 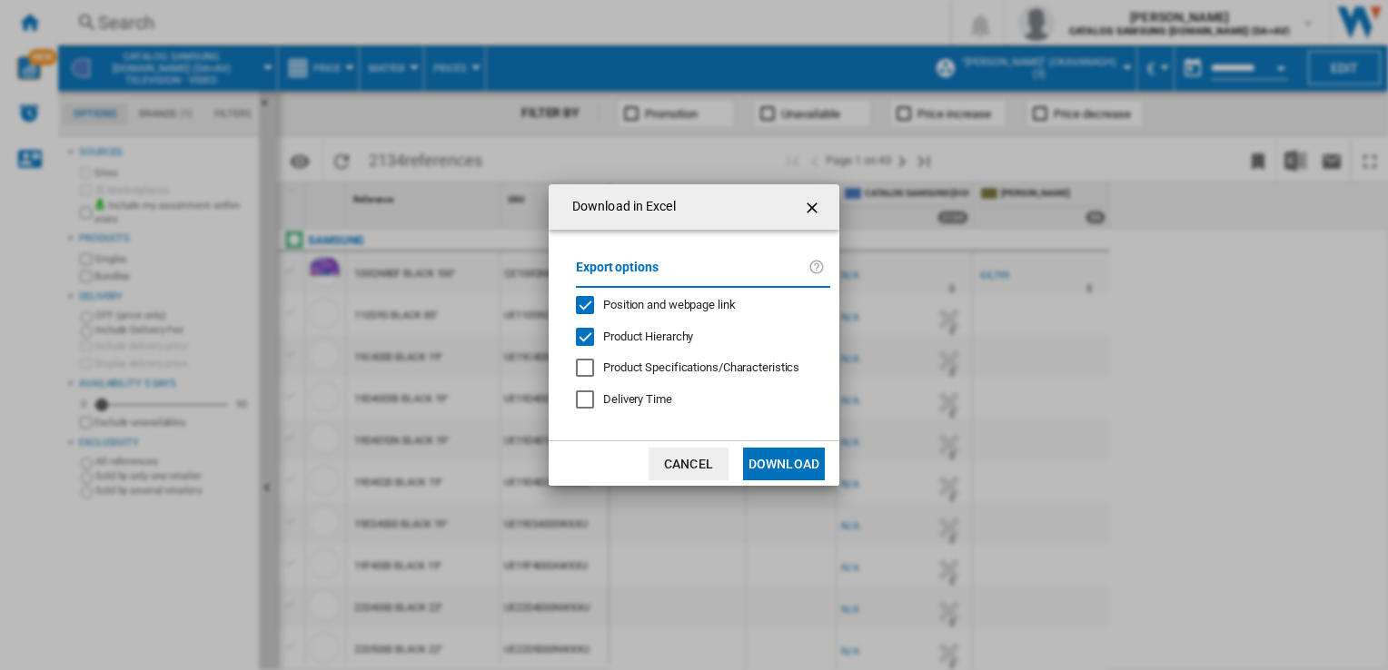 I want to click on span: Delivery Time, so click(x=638, y=399).